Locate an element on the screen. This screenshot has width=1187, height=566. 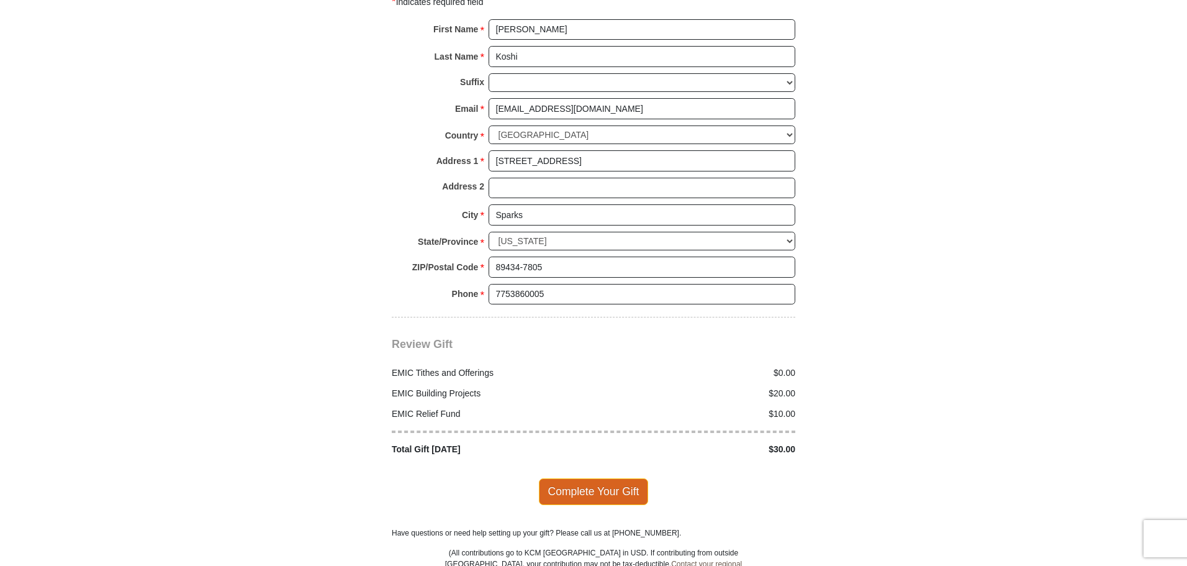
strong: First Name is located at coordinates (456, 29).